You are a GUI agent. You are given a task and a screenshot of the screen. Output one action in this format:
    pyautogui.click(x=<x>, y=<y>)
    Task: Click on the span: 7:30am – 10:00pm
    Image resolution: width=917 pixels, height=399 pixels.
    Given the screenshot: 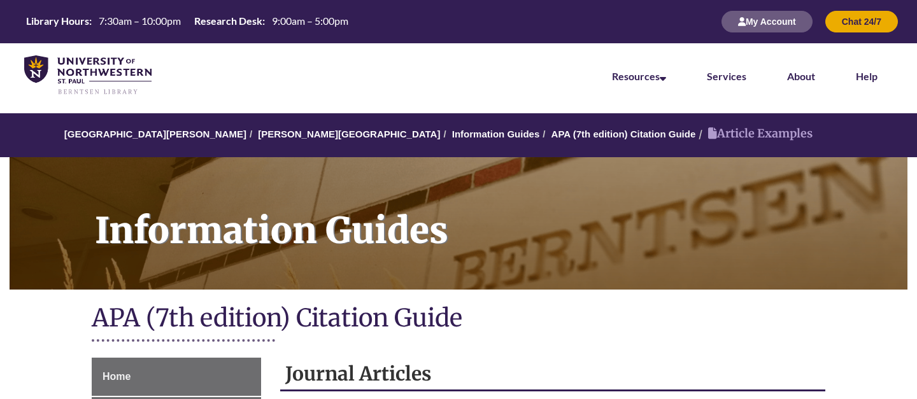 What is the action you would take?
    pyautogui.click(x=139, y=20)
    